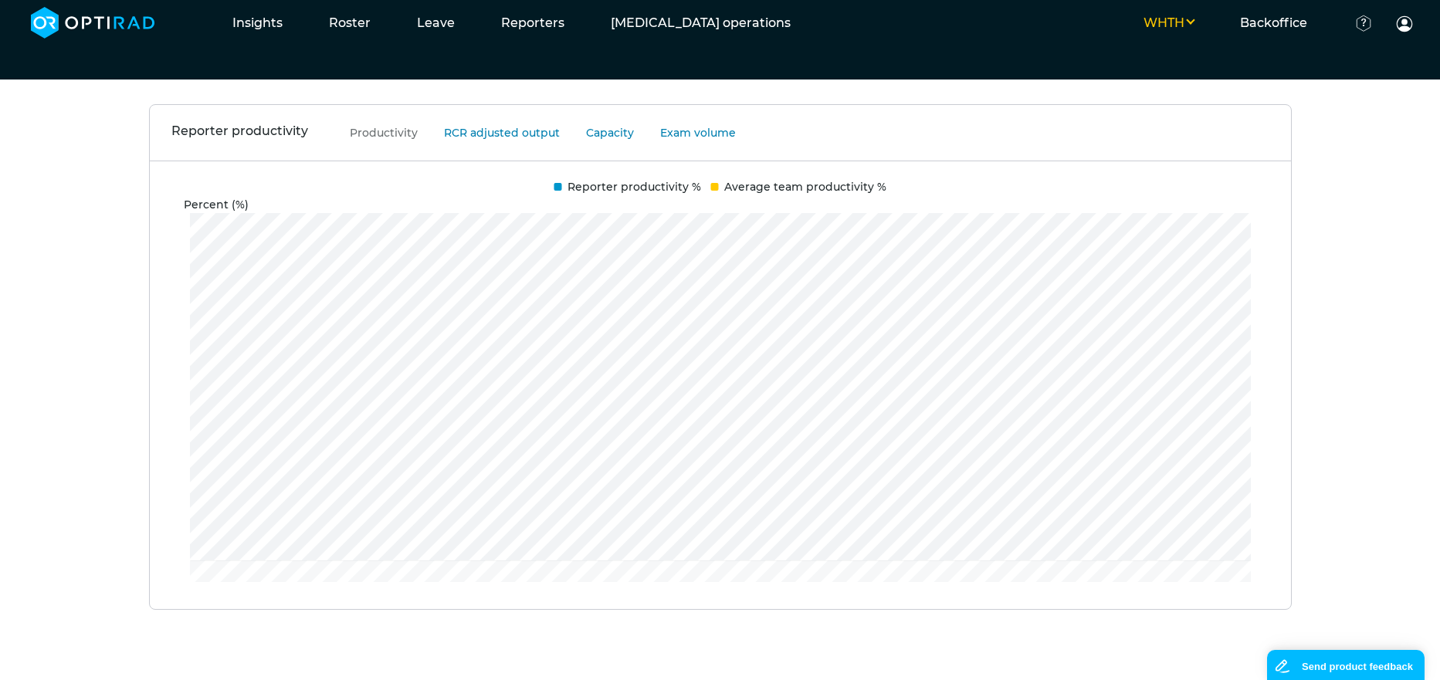 Image resolution: width=1440 pixels, height=680 pixels. What do you see at coordinates (717, 205) in the screenshot?
I see `div: Percent (%)` at bounding box center [717, 205].